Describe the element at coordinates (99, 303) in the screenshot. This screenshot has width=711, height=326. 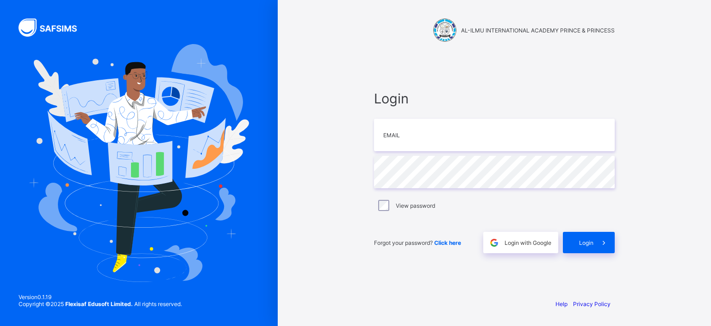
I see `strong: Flexisaf Edusoft Limited.` at that location.